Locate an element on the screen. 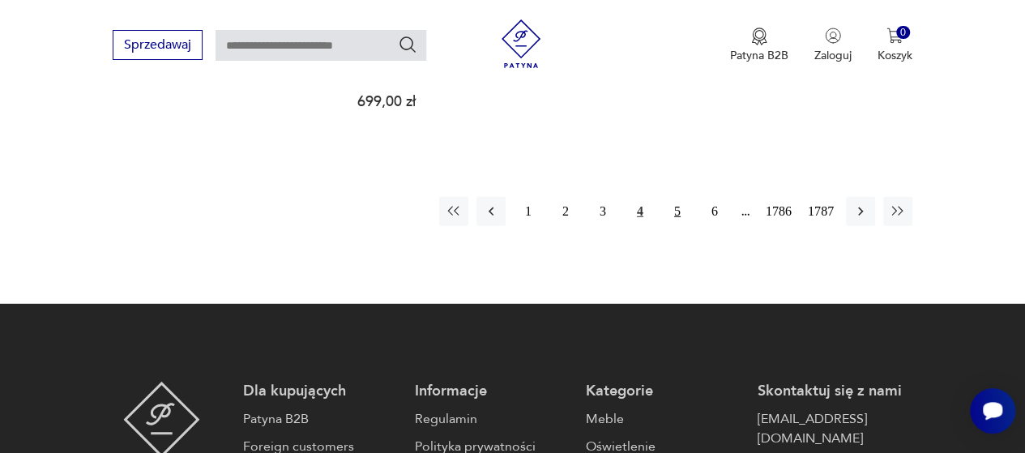 This screenshot has width=1025, height=453. a: Regulamin is located at coordinates (492, 419).